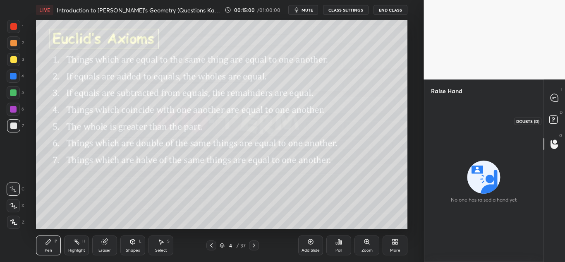 The width and height of the screenshot is (565, 262). What do you see at coordinates (561, 135) in the screenshot?
I see `p: G` at bounding box center [561, 135].